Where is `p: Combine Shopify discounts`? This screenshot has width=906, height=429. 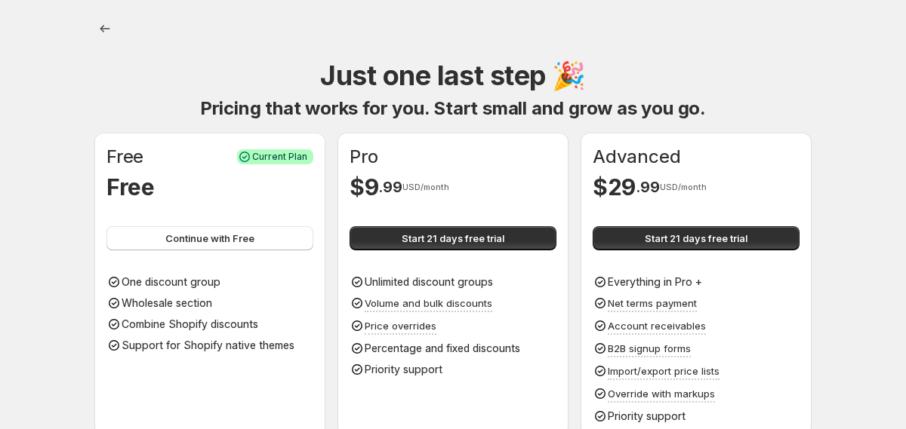
p: Combine Shopify discounts is located at coordinates (189, 325).